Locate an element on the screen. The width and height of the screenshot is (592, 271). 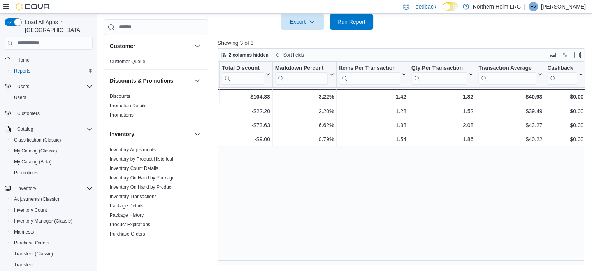
div: Markdown Percent is located at coordinates (301, 74).